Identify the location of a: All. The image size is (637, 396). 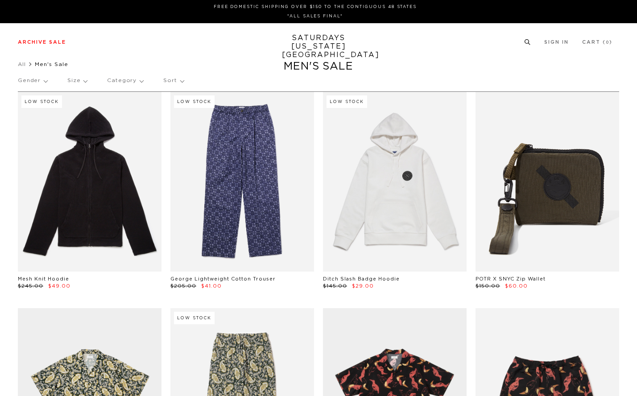
(22, 64).